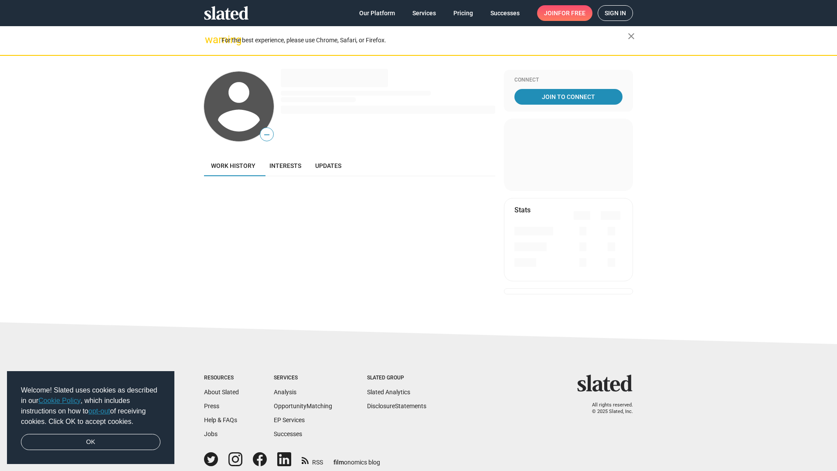  I want to click on a: Slated Analytics, so click(388, 392).